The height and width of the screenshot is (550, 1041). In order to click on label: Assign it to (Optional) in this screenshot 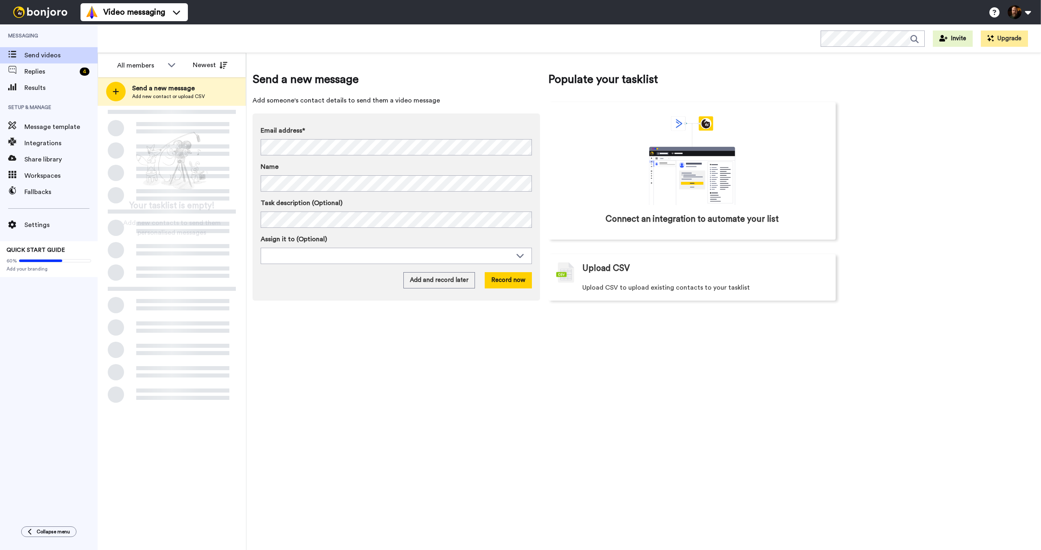, I will do `click(396, 239)`.